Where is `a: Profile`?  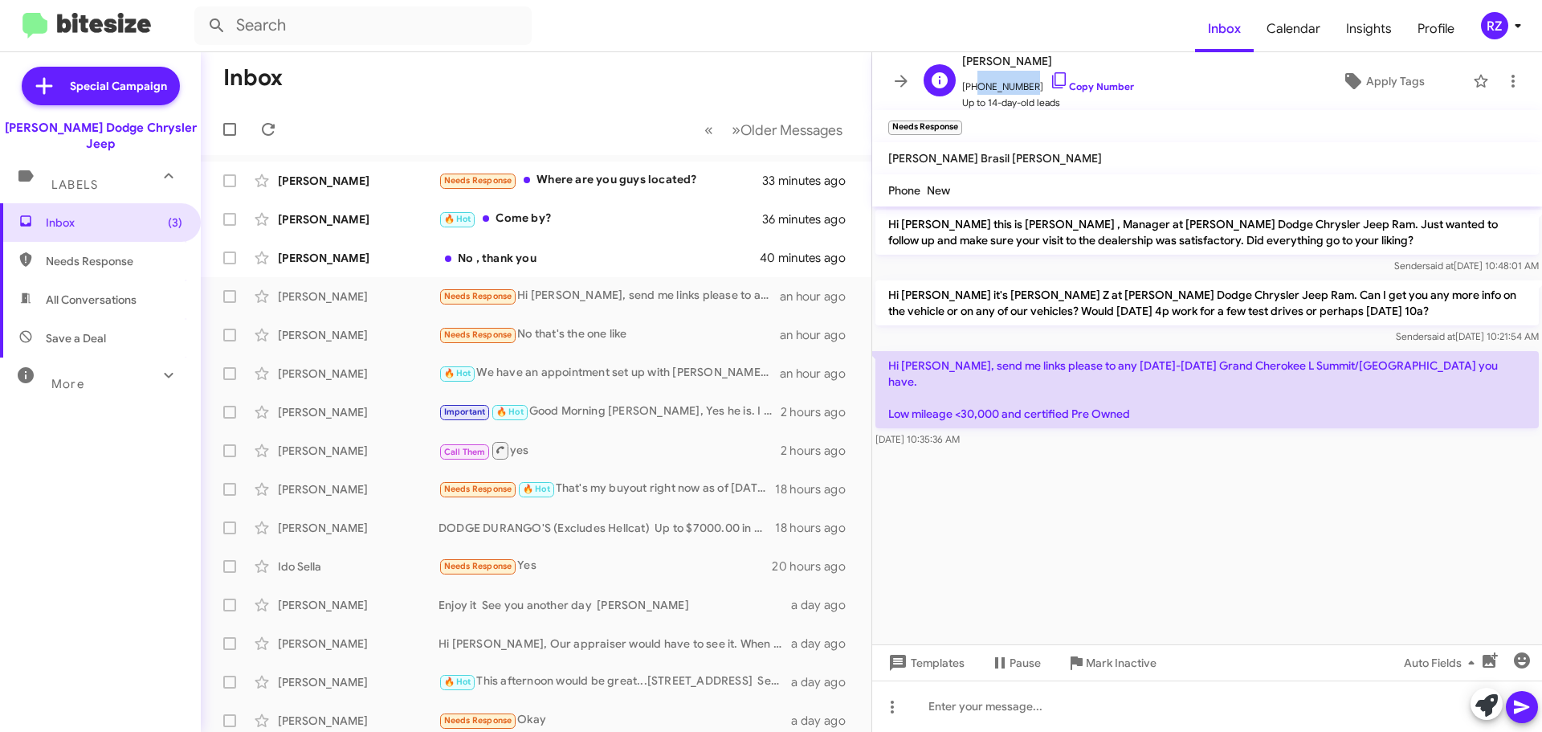 a: Profile is located at coordinates (1436, 29).